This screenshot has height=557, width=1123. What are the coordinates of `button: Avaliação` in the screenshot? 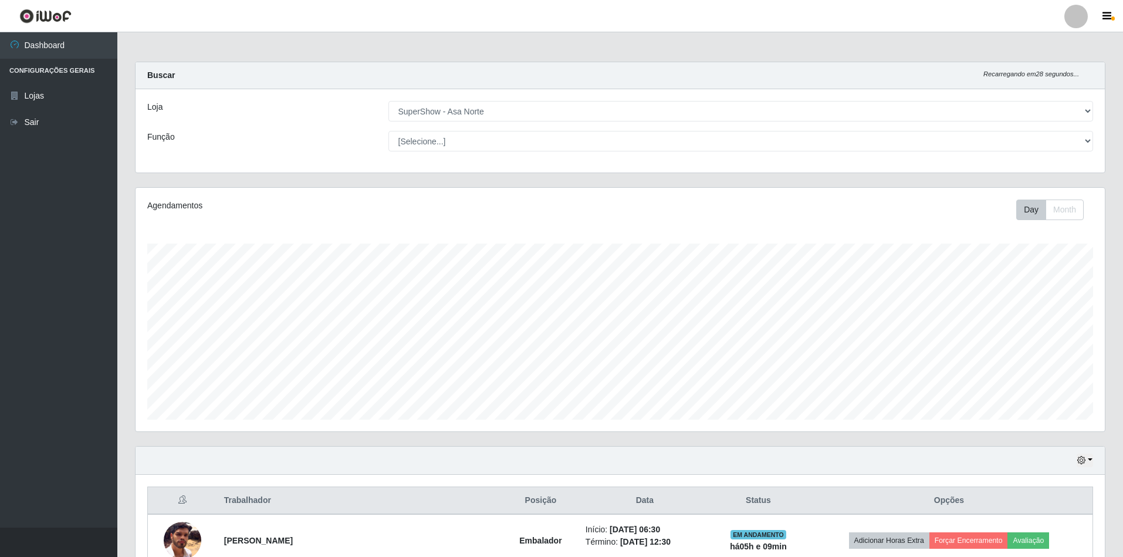 It's located at (1028, 540).